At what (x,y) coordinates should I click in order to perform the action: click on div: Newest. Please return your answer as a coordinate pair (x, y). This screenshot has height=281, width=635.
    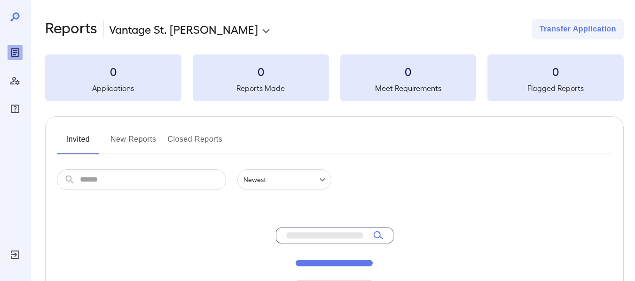
    Looking at the image, I should click on (284, 180).